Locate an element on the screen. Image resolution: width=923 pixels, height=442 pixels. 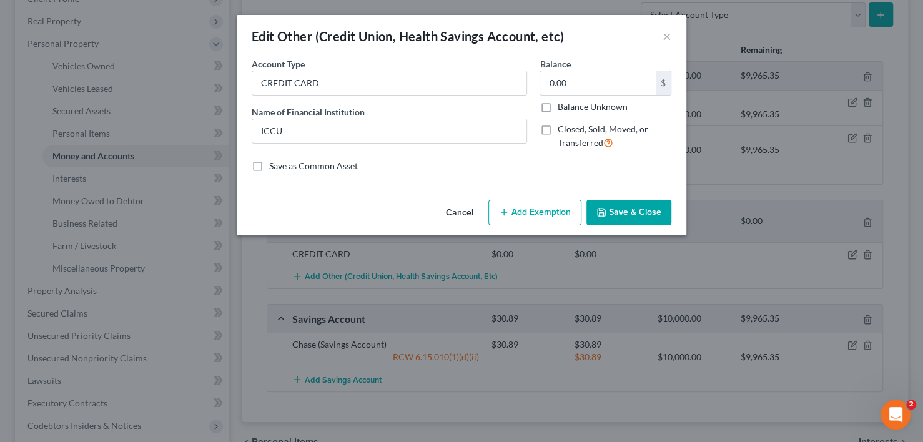
span: 2 is located at coordinates (911, 405).